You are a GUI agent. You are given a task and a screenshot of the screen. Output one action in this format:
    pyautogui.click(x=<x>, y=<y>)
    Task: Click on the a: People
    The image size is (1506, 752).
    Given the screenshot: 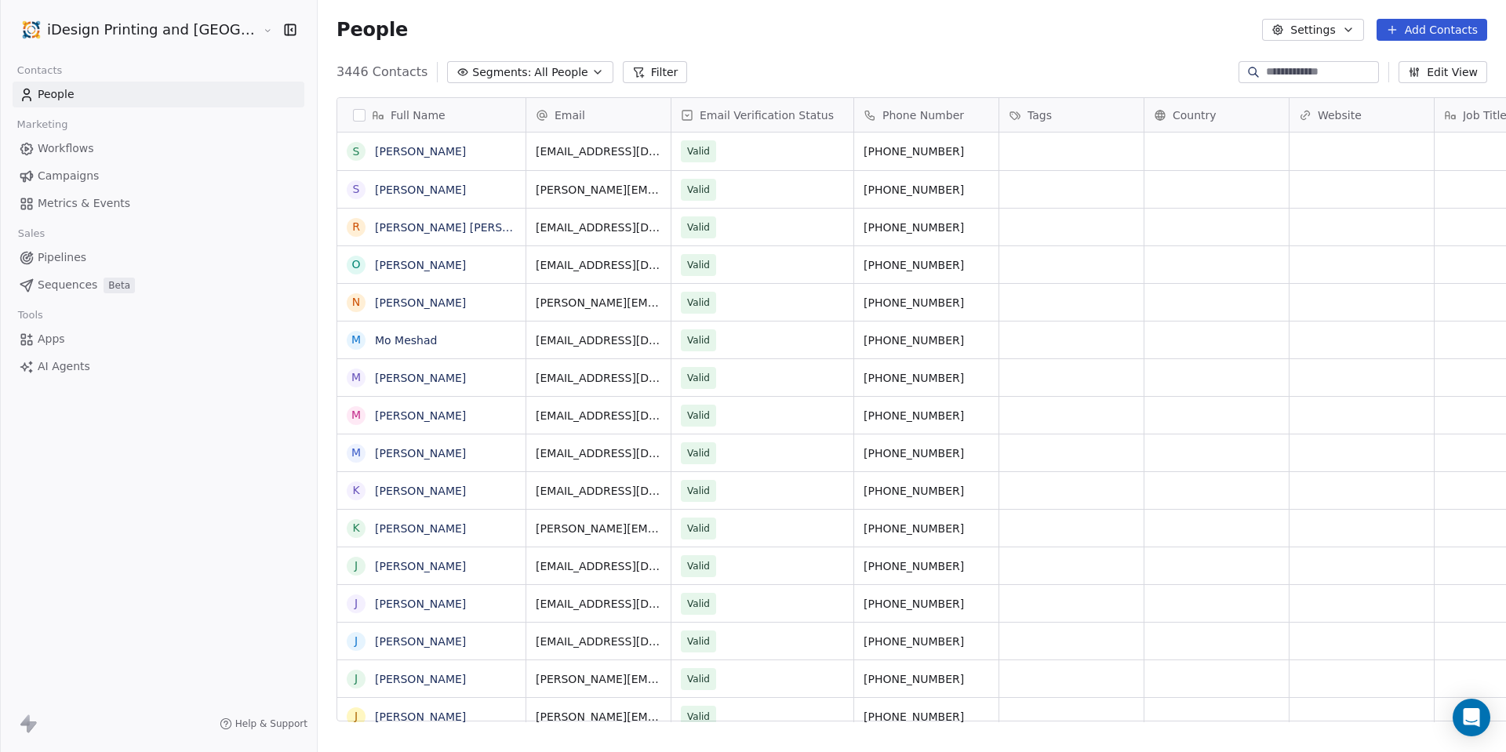 What is the action you would take?
    pyautogui.click(x=158, y=94)
    